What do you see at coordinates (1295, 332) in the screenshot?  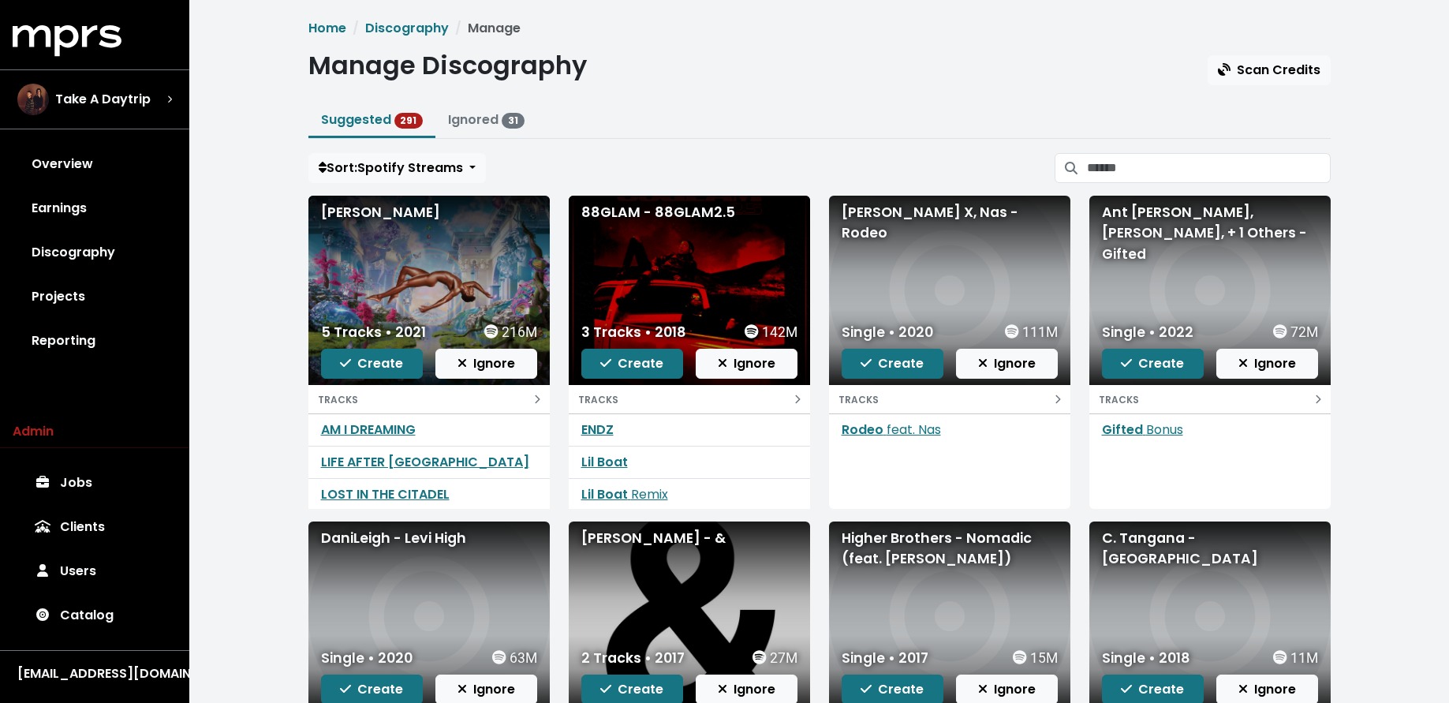 I see `div: 72M` at bounding box center [1295, 332].